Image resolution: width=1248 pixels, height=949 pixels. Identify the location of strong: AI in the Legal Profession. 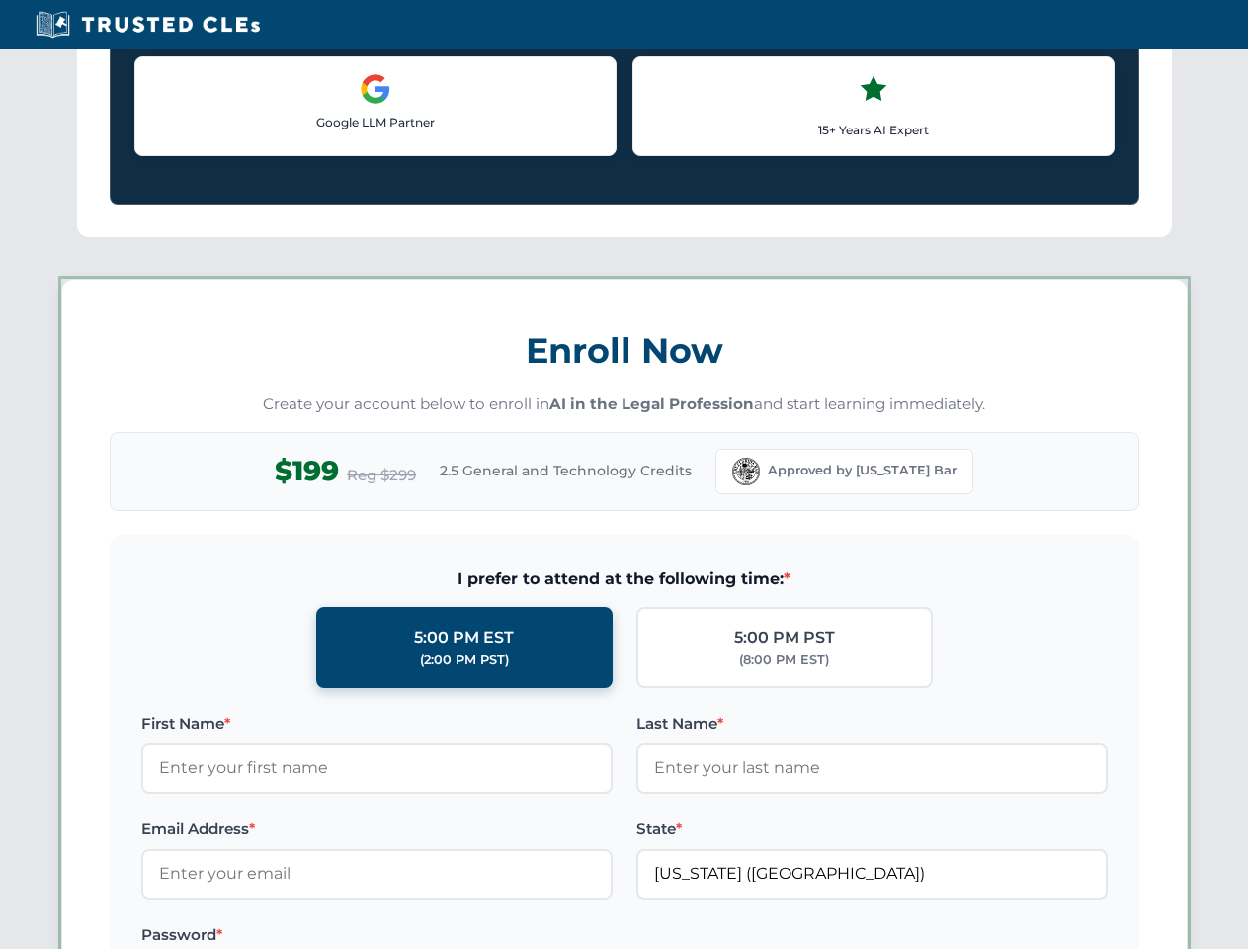
(651, 403).